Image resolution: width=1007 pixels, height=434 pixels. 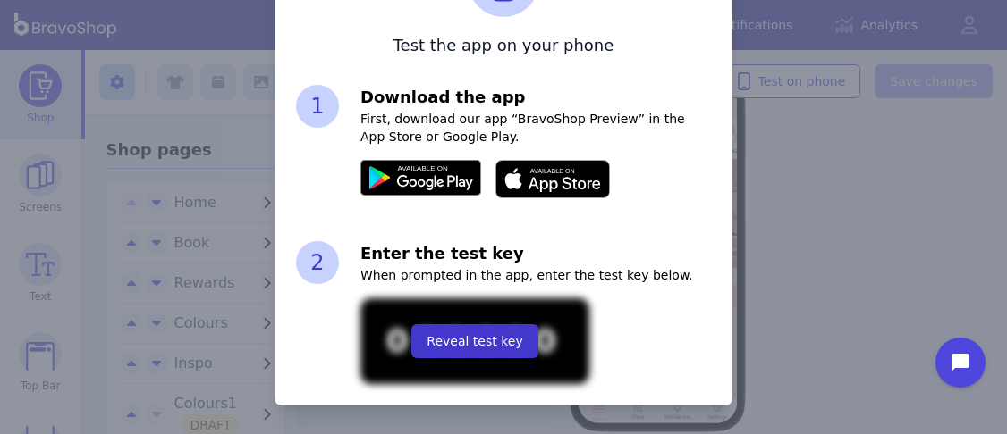 I want to click on img: Available on App Store, so click(x=553, y=179).